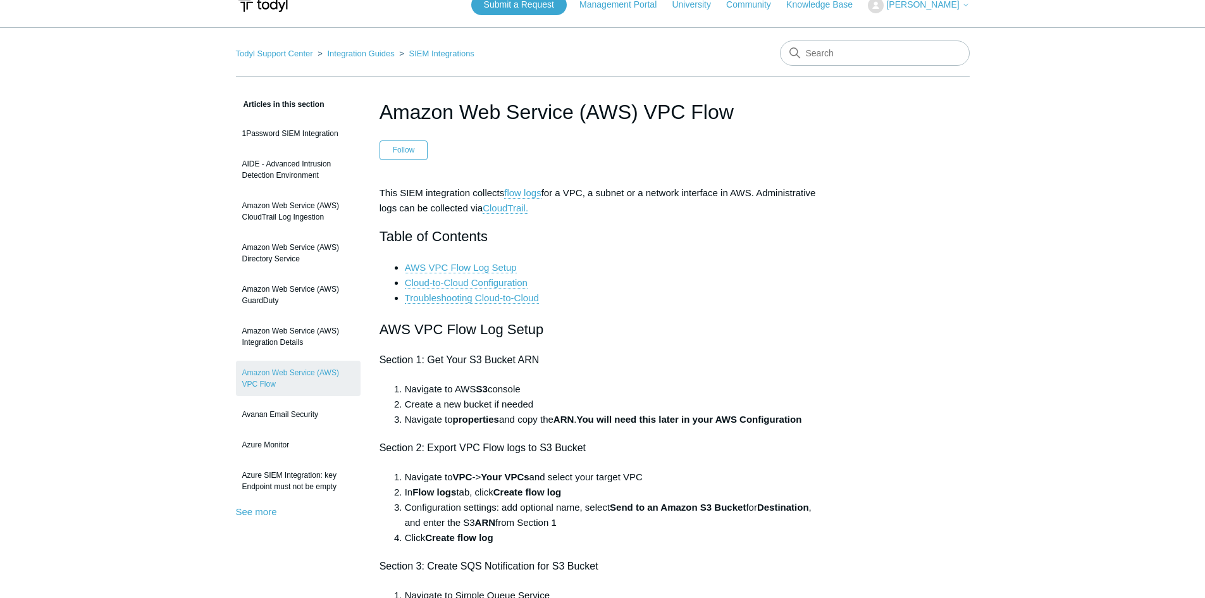  I want to click on strong: VPC, so click(462, 476).